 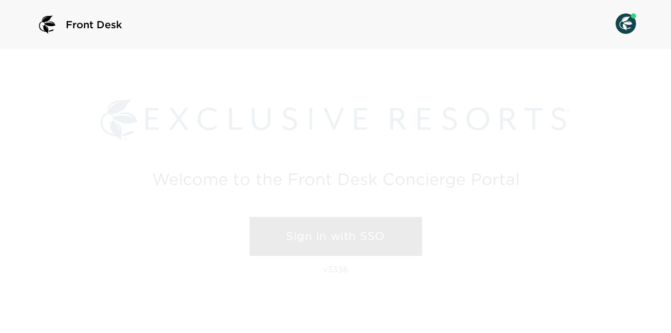 I want to click on img: User, so click(x=626, y=24).